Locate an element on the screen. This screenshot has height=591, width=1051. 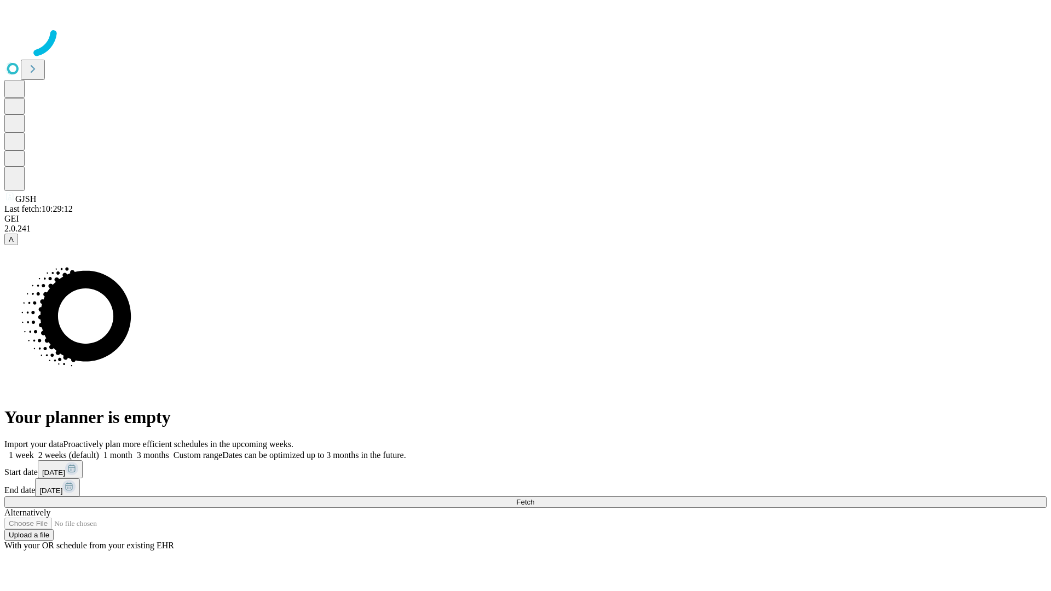
span: 1 week is located at coordinates (21, 455).